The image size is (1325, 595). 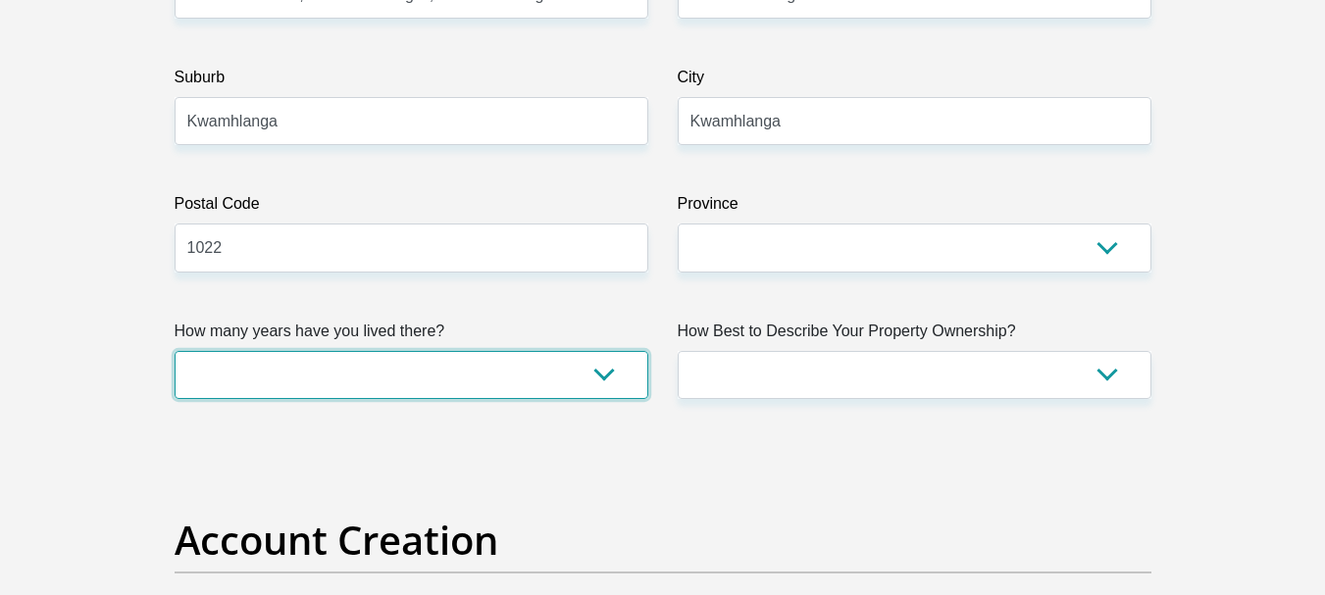 What do you see at coordinates (914, 247) in the screenshot?
I see `select: Please Select a Province` at bounding box center [914, 247].